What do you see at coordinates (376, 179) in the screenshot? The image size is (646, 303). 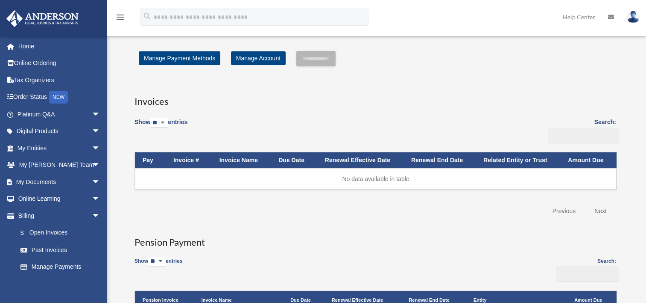 I see `td: No data available in table` at bounding box center [376, 179].